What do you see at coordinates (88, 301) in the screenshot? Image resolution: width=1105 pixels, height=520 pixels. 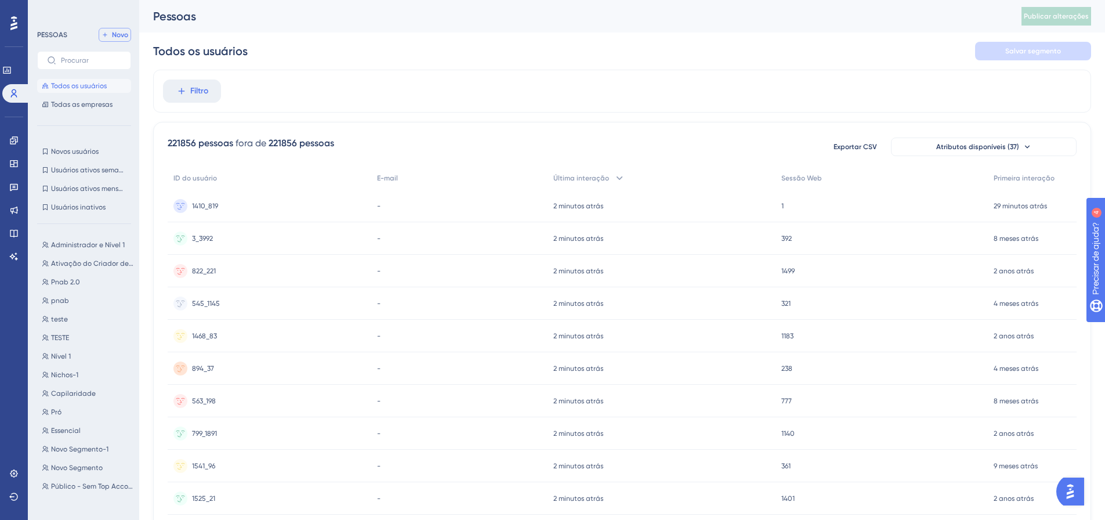 I see `button: pnab` at bounding box center [88, 301].